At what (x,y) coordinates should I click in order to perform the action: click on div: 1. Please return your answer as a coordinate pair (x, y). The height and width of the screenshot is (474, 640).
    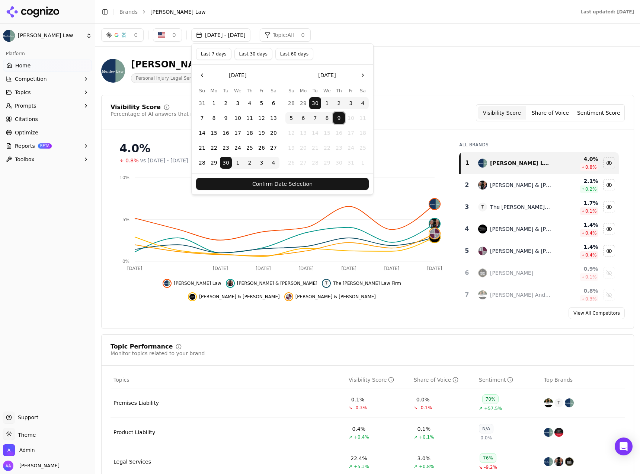
    Looking at the image, I should click on (467, 163).